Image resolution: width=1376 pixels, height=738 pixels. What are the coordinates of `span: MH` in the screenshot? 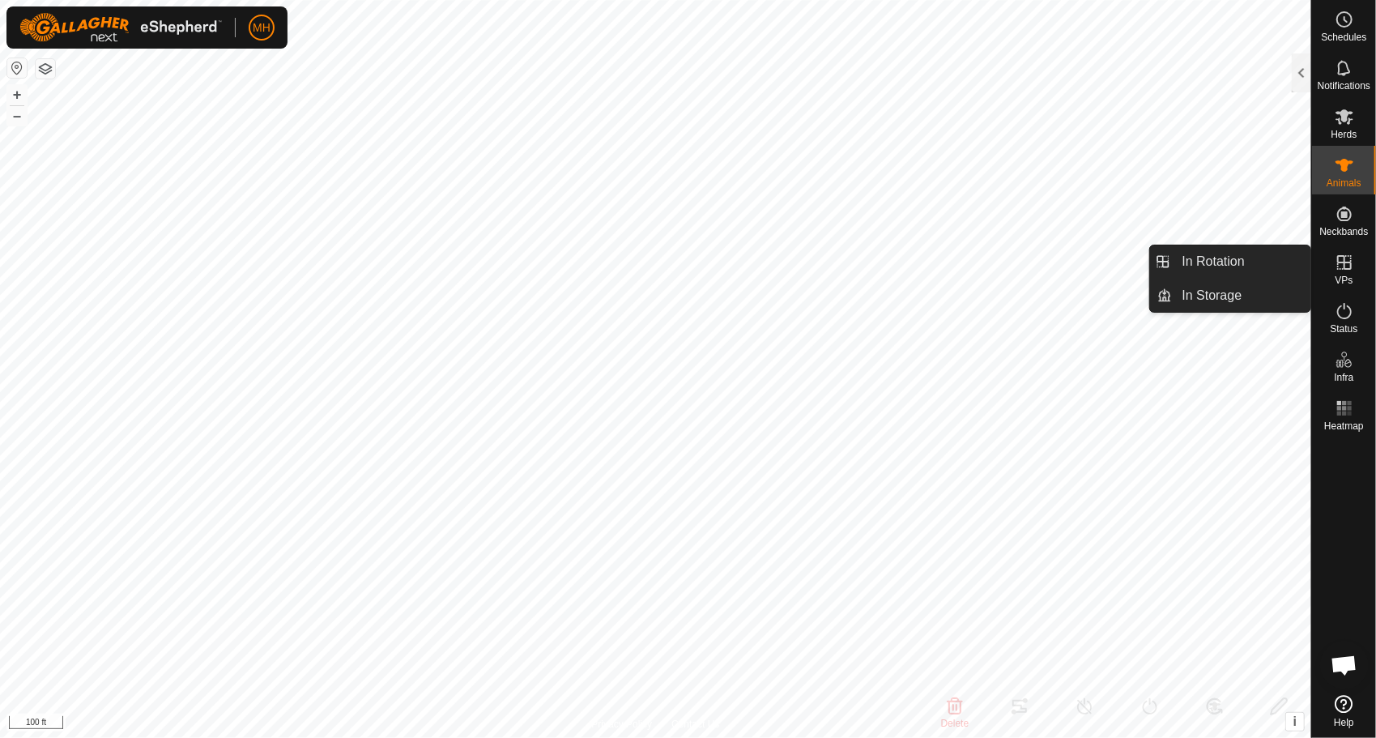 It's located at (262, 28).